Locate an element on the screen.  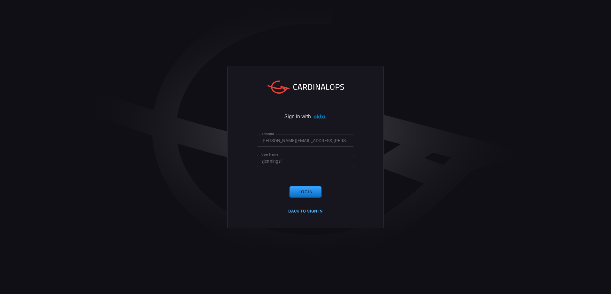
button: Login is located at coordinates (305, 192).